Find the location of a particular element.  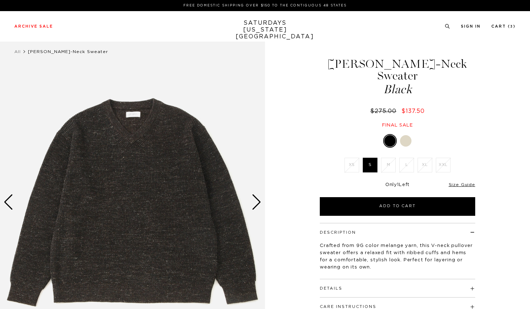

span: $137.50 is located at coordinates (413, 111).